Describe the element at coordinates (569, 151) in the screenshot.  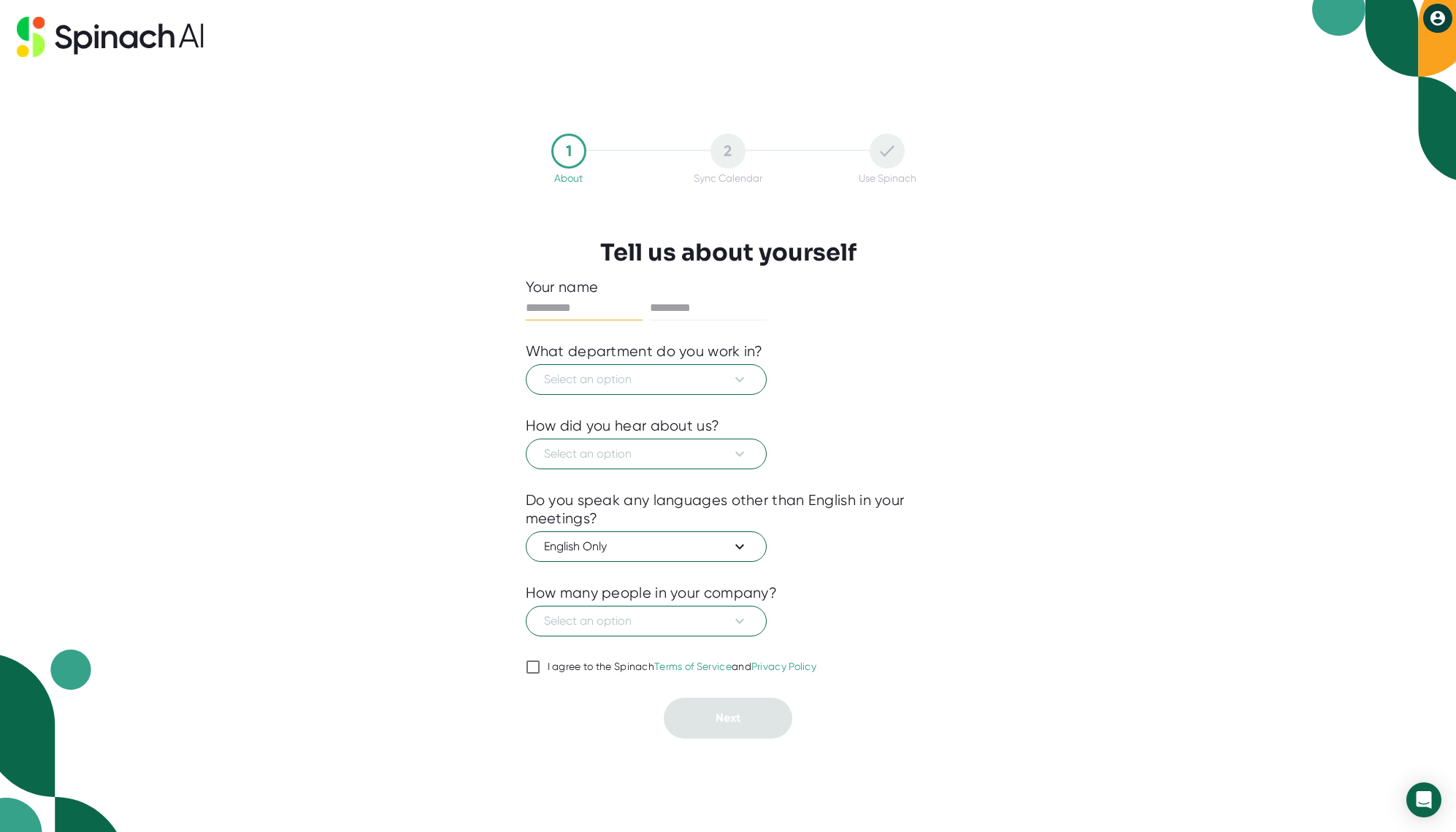
I see `div: 1` at that location.